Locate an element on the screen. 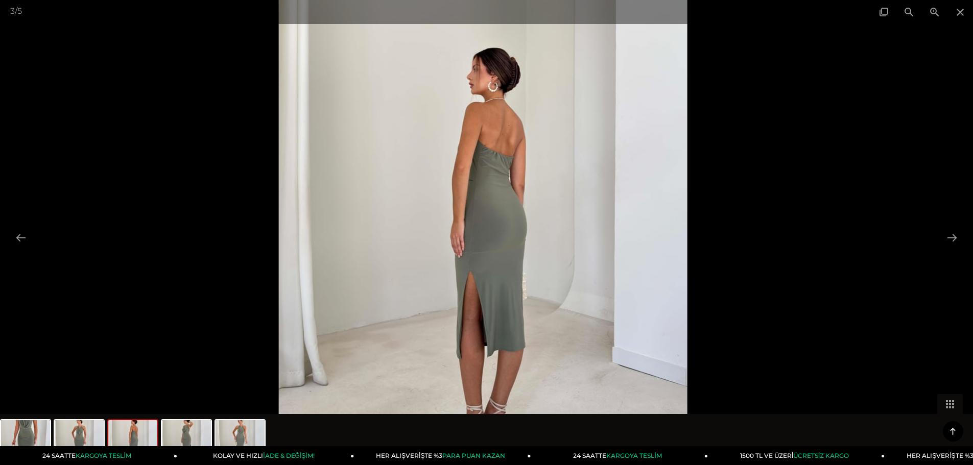 This screenshot has width=973, height=465. span: 5 is located at coordinates (19, 11).